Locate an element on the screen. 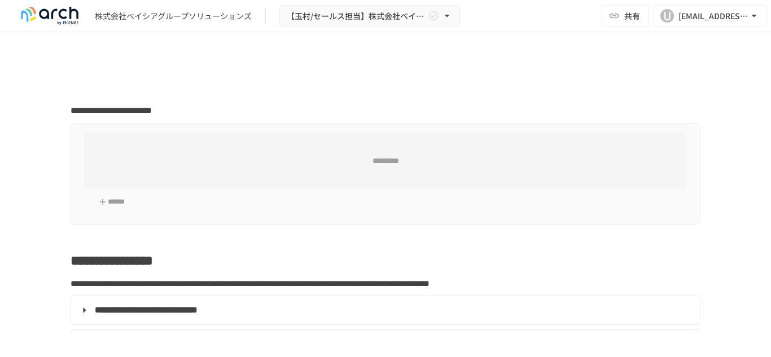  button: 共有 is located at coordinates (625, 16).